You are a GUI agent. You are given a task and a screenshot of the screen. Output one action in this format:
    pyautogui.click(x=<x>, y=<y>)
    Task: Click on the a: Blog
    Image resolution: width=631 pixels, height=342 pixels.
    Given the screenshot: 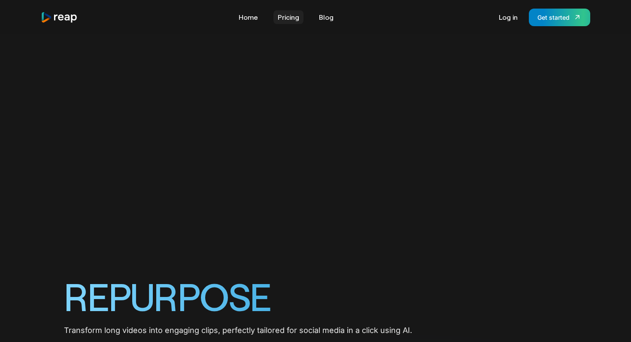 What is the action you would take?
    pyautogui.click(x=326, y=17)
    